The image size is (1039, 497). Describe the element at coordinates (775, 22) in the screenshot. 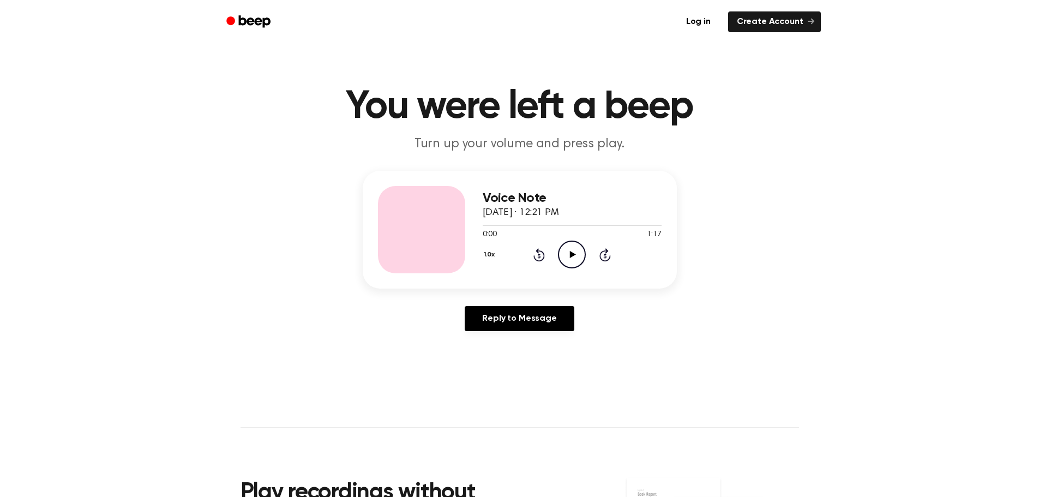

I see `a: Create Account` at that location.